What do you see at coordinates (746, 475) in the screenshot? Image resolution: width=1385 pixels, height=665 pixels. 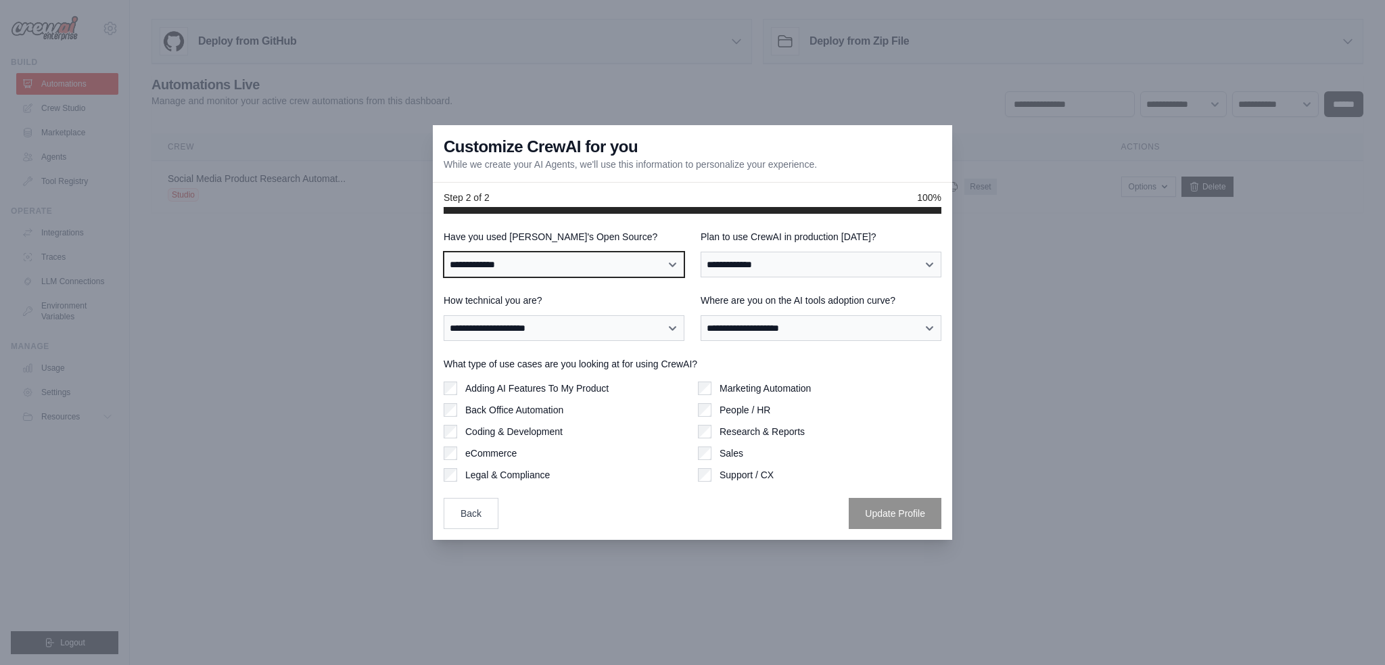 I see `label: Support / CX` at bounding box center [746, 475].